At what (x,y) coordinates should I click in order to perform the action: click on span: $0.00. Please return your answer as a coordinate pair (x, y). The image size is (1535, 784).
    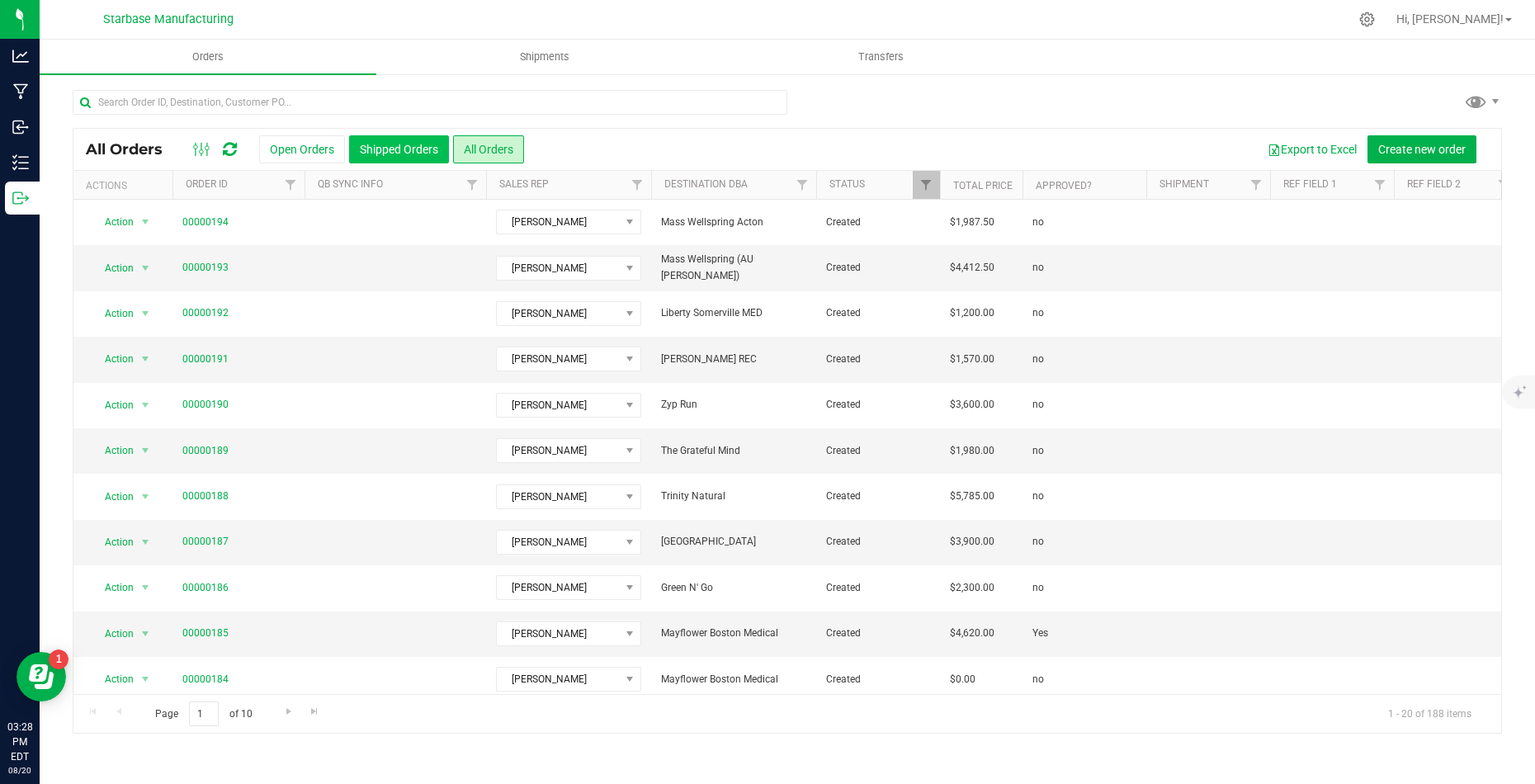
    Looking at the image, I should click on (962, 679).